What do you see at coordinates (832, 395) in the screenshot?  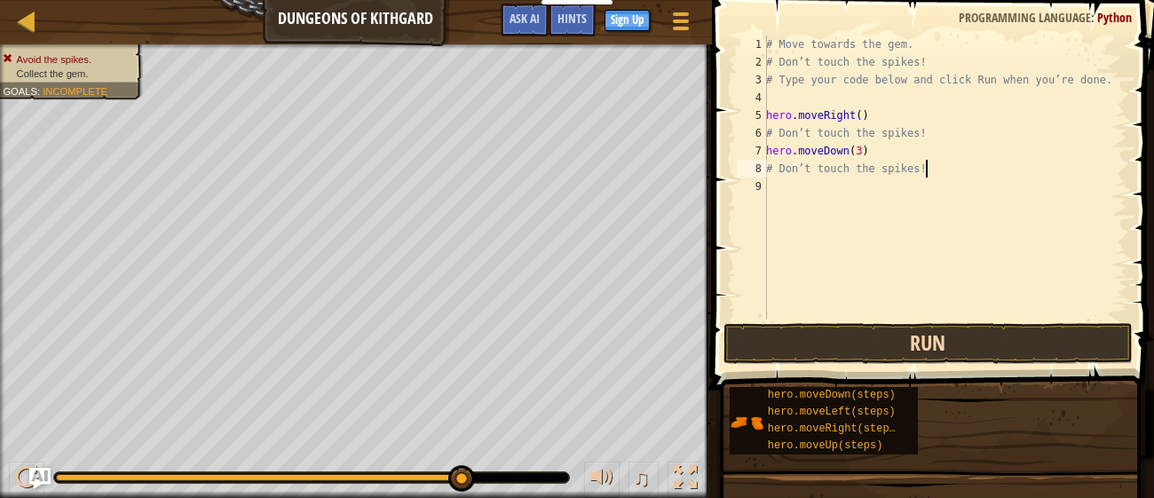 I see `span: hero.moveDown(steps)` at bounding box center [832, 395].